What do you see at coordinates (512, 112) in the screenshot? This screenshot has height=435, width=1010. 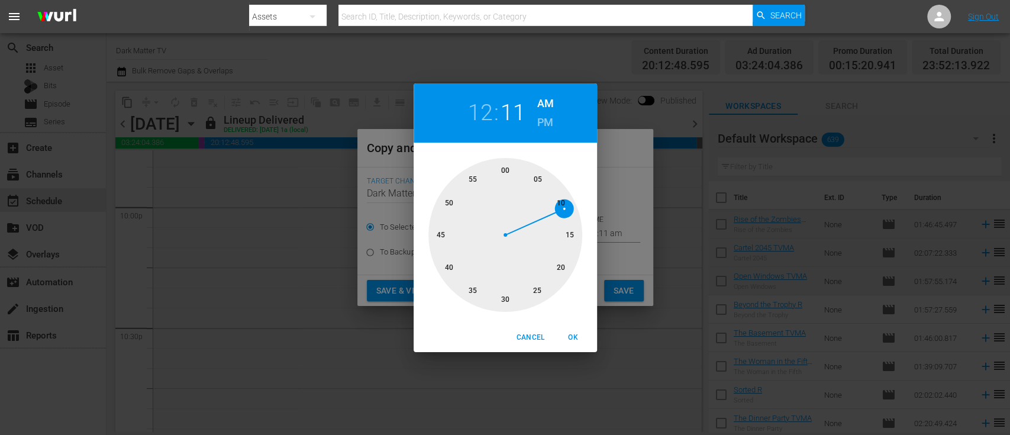 I see `button: 11` at bounding box center [512, 112].